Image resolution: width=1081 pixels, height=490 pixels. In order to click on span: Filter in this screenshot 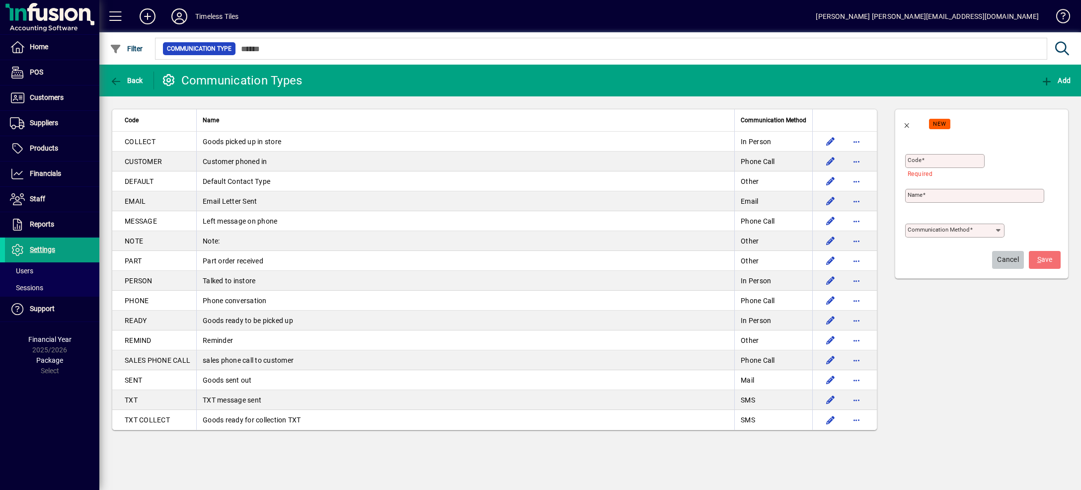, I will do `click(126, 49)`.